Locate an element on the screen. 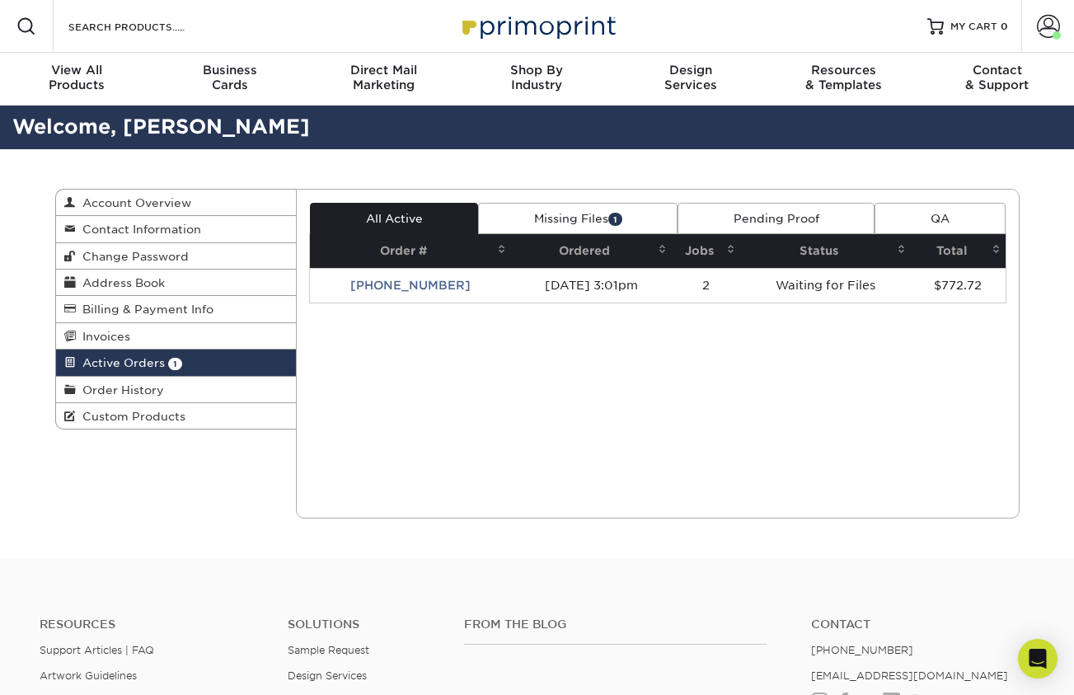 This screenshot has width=1074, height=695. a: Active Orders 1 is located at coordinates (176, 363).